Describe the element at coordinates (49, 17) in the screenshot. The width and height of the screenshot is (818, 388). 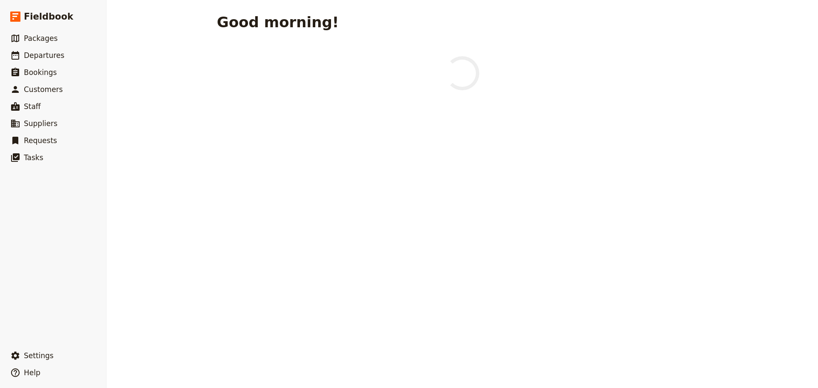
I see `span: Fieldbook` at that location.